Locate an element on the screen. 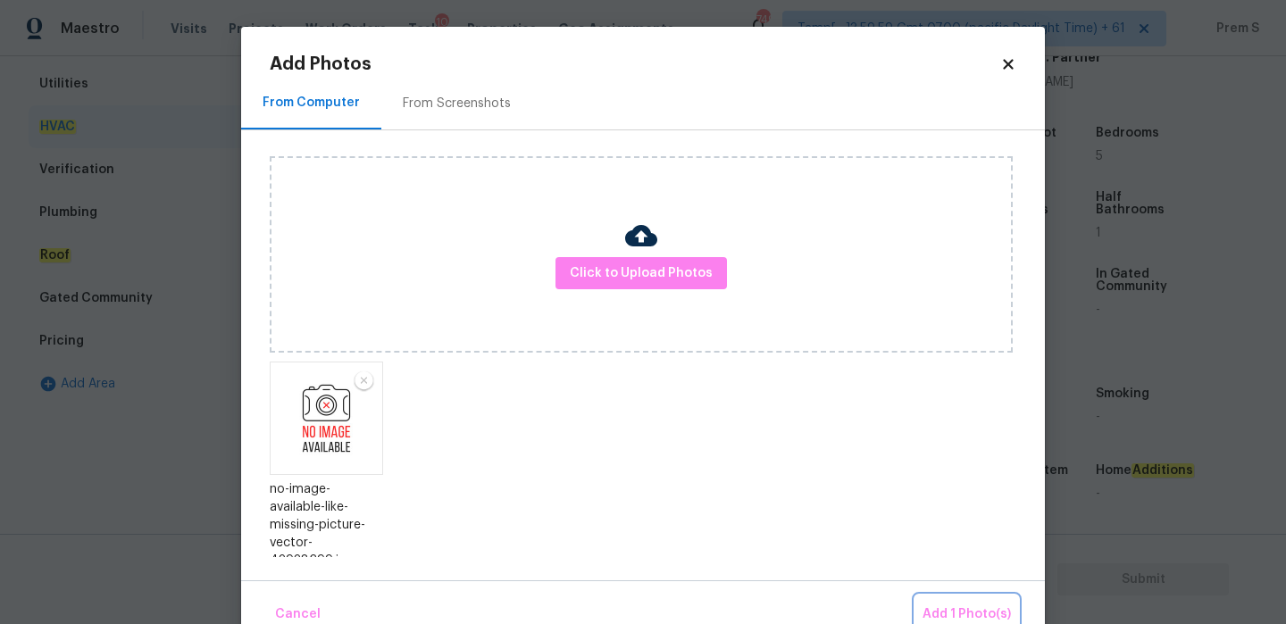 Image resolution: width=1286 pixels, height=624 pixels. button: Click to Upload Photos is located at coordinates (641, 273).